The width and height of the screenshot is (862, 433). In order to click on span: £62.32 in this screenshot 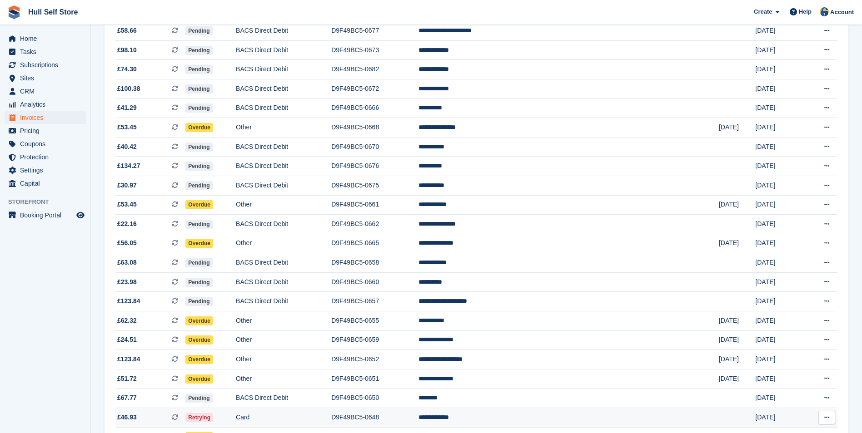, I will do `click(127, 321)`.